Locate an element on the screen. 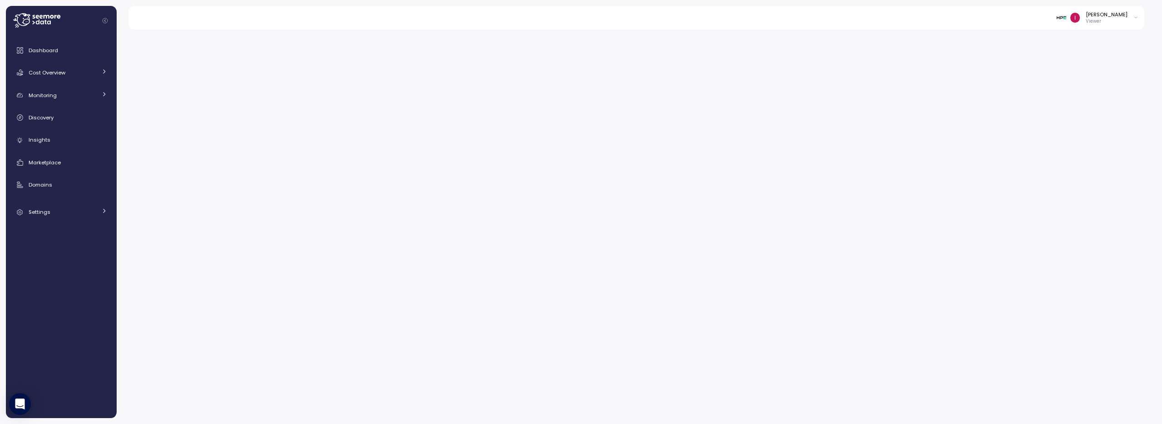 The width and height of the screenshot is (1162, 424). span: Settings is located at coordinates (39, 212).